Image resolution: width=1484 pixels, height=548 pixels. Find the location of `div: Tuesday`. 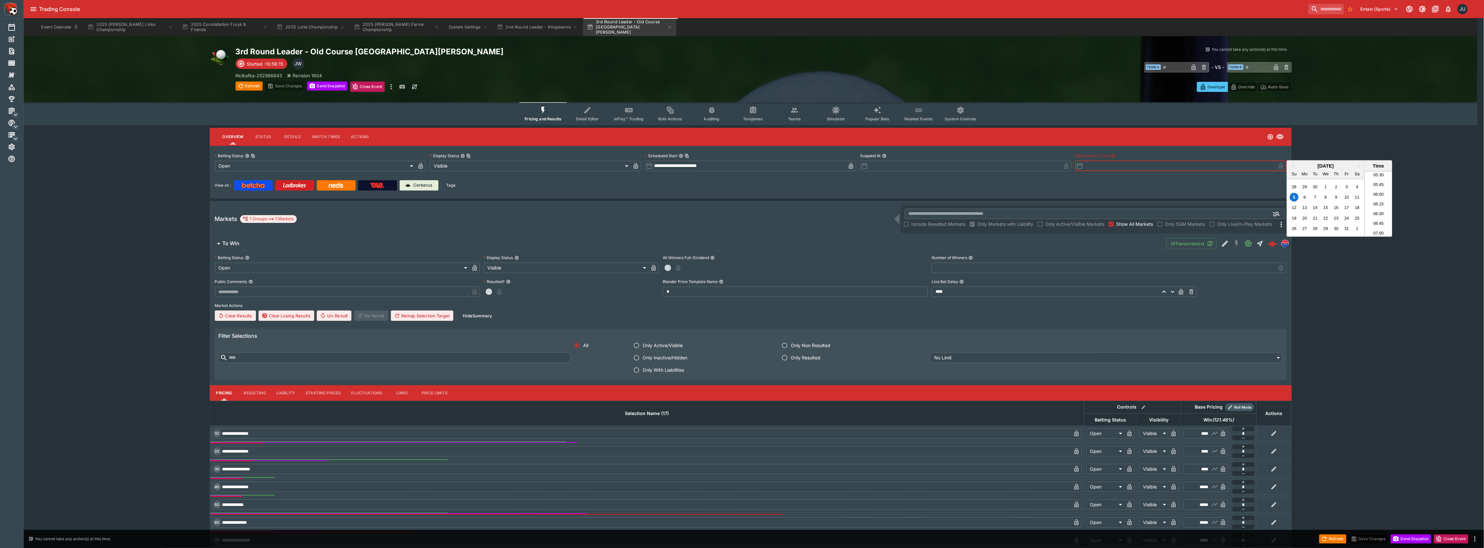

div: Tuesday is located at coordinates (1315, 174).